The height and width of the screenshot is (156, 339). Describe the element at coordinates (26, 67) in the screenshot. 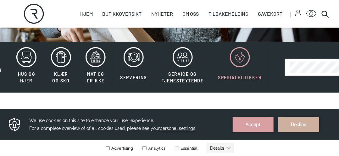

I see `button: Hus og hjem` at that location.